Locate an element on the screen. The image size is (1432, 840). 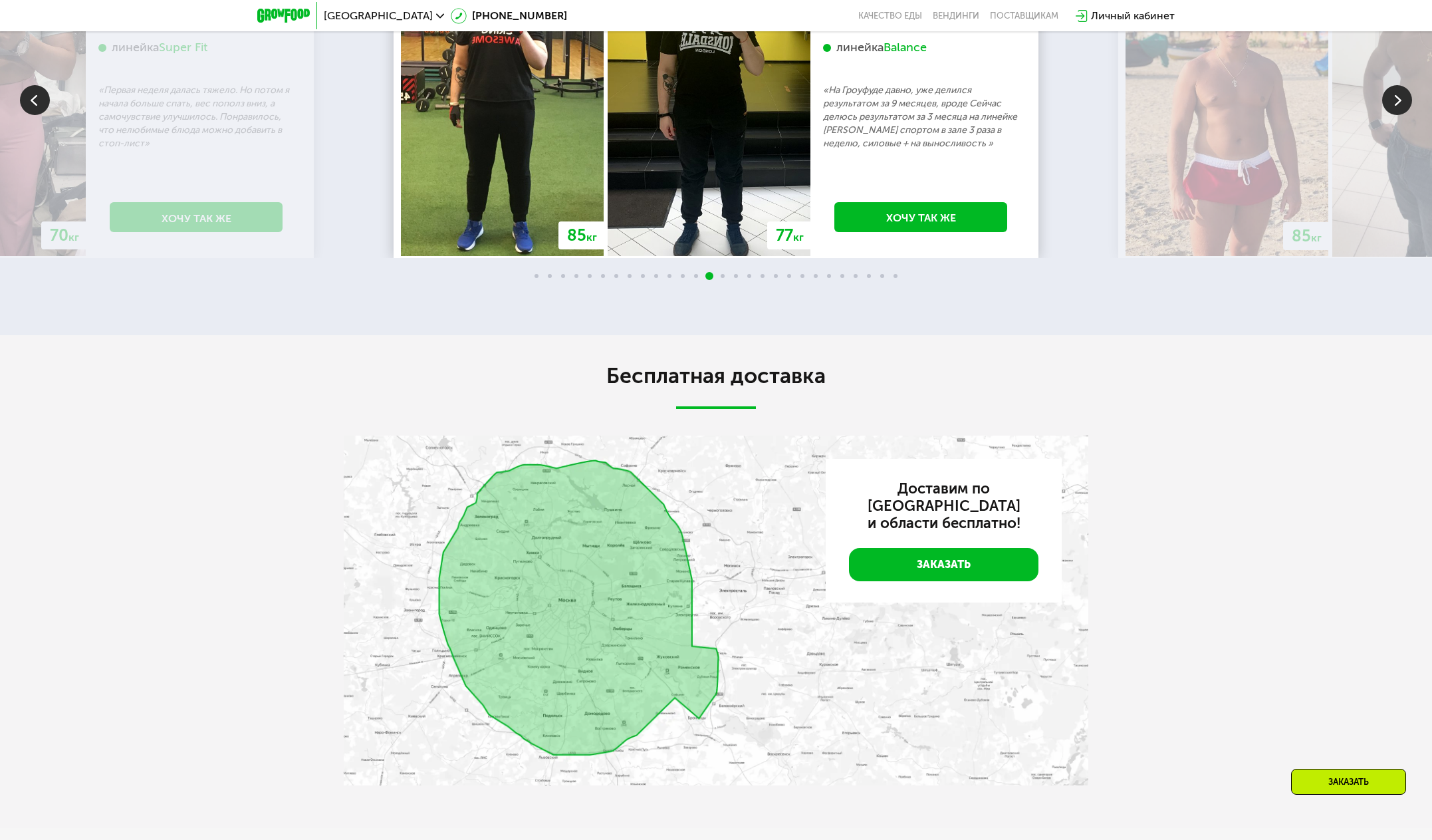
a: Вендинги is located at coordinates (956, 16).